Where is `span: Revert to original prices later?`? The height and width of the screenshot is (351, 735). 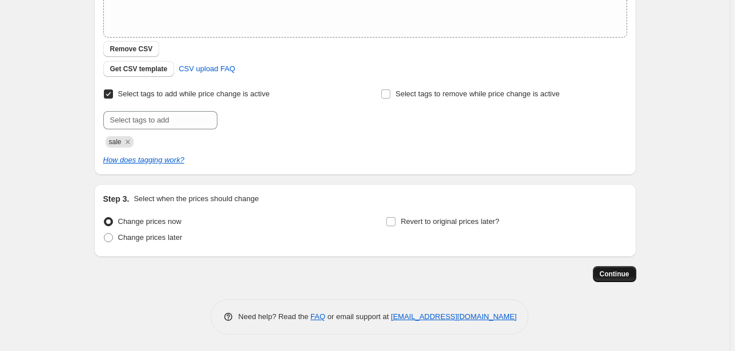
span: Revert to original prices later? is located at coordinates (449, 221).